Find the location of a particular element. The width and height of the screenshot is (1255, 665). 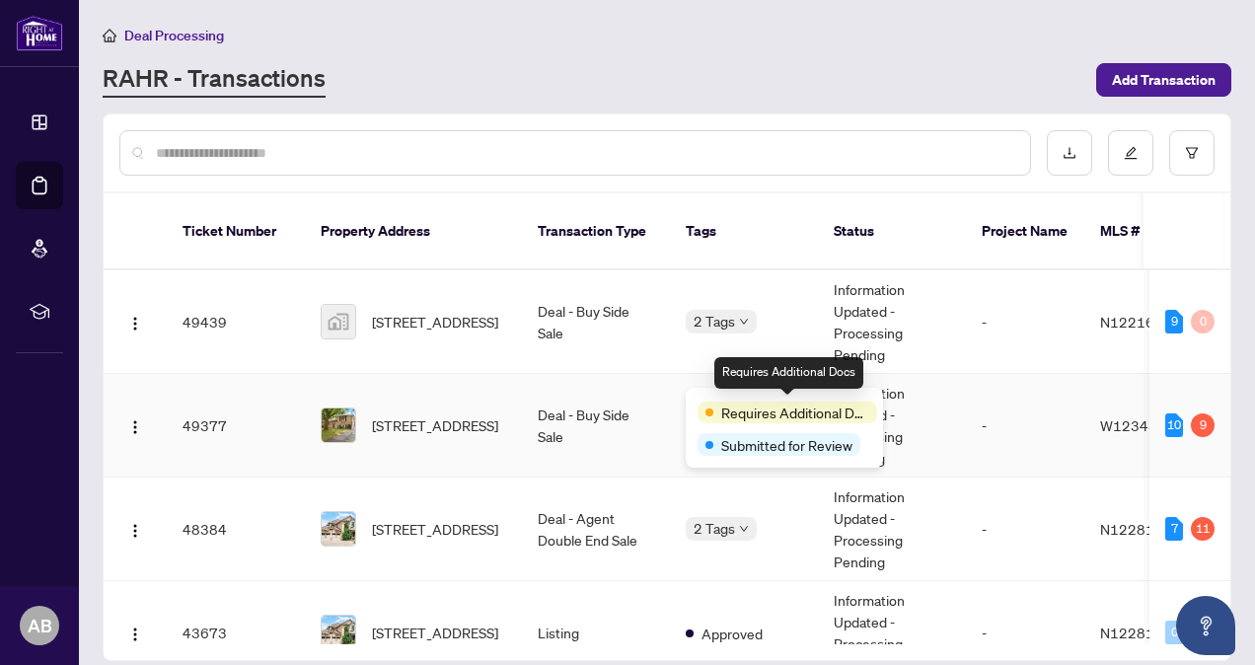

th: Status is located at coordinates (892, 232).